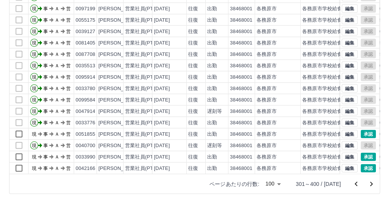 Image resolution: width=385 pixels, height=203 pixels. What do you see at coordinates (86, 100) in the screenshot?
I see `div: 0099584` at bounding box center [86, 100].